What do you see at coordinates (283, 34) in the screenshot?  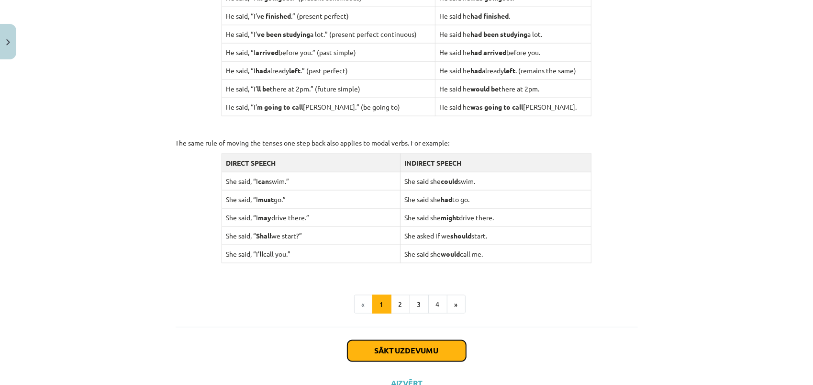 I see `strong: ve been studying` at bounding box center [283, 34].